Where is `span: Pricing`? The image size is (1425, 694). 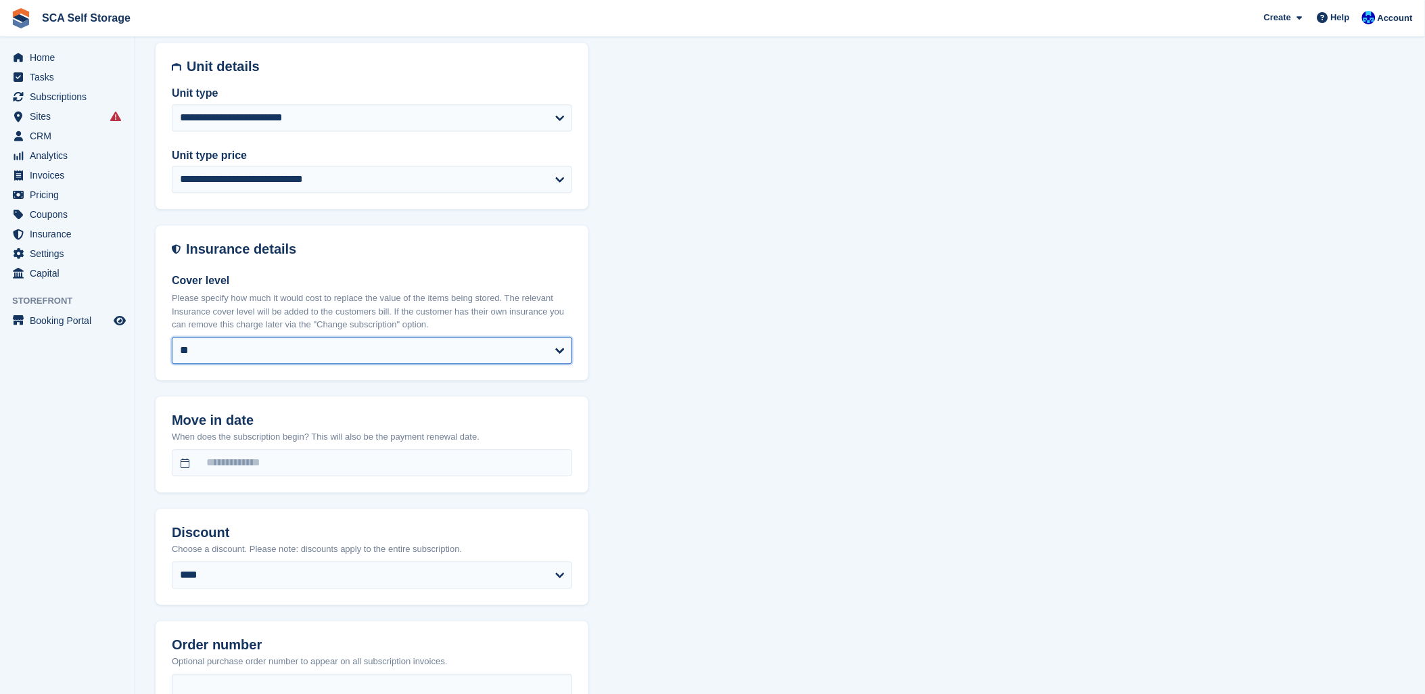
span: Pricing is located at coordinates (70, 195).